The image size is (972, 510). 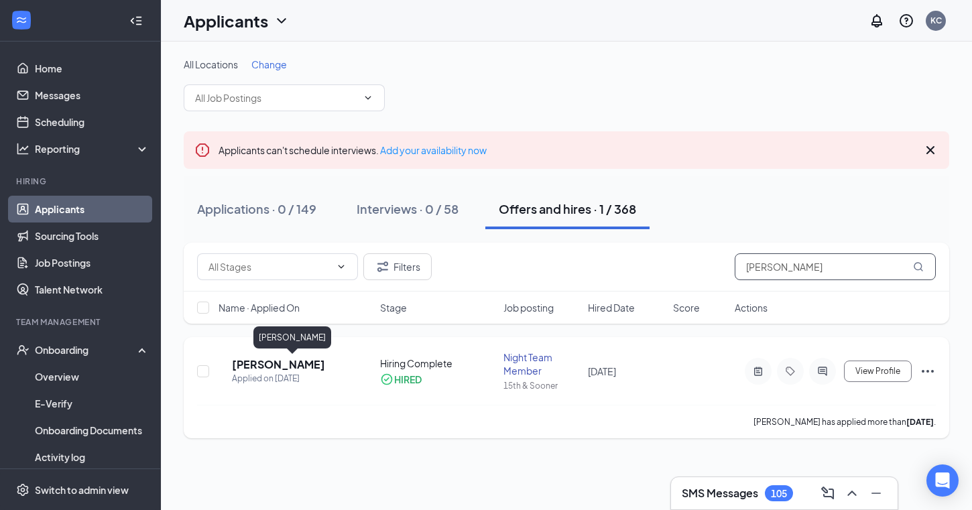 What do you see at coordinates (383, 267) in the screenshot?
I see `svg: Filter` at bounding box center [383, 267].